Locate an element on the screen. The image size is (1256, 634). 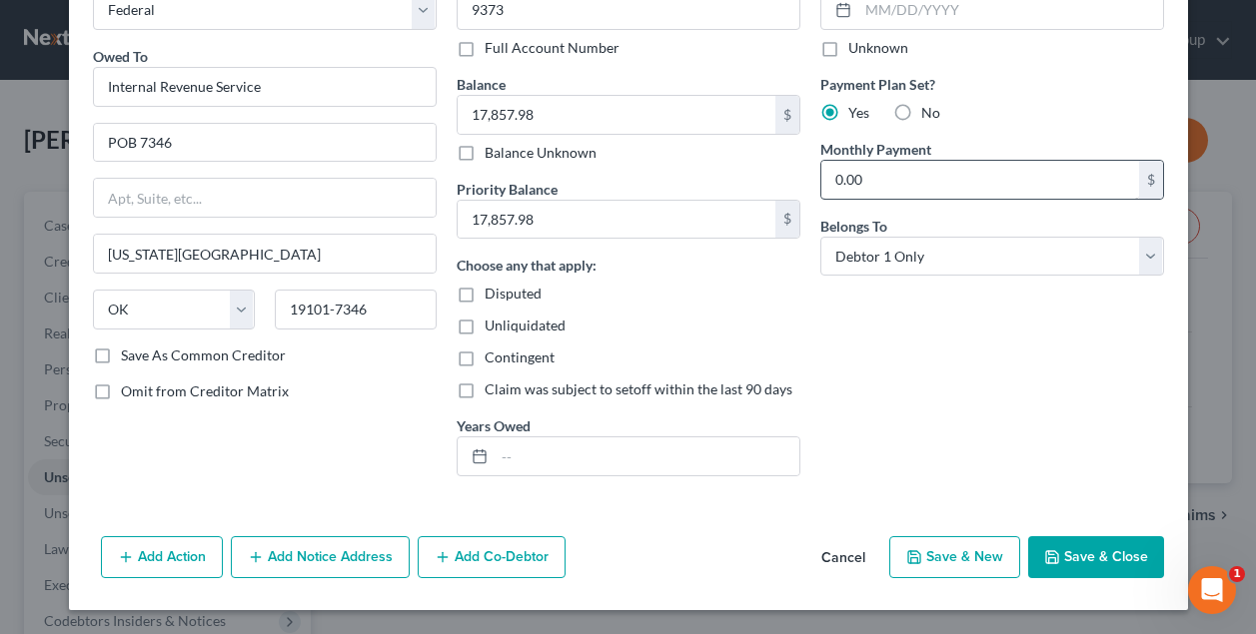
label: Choose any that apply: is located at coordinates (527, 265).